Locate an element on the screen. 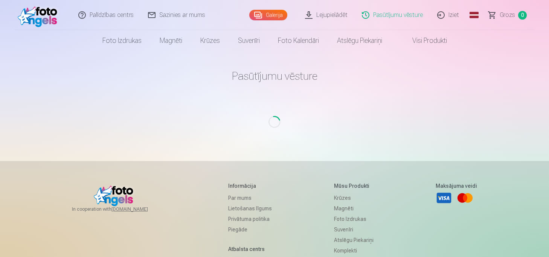 The height and width of the screenshot is (257, 549). a: Visa is located at coordinates (444, 198).